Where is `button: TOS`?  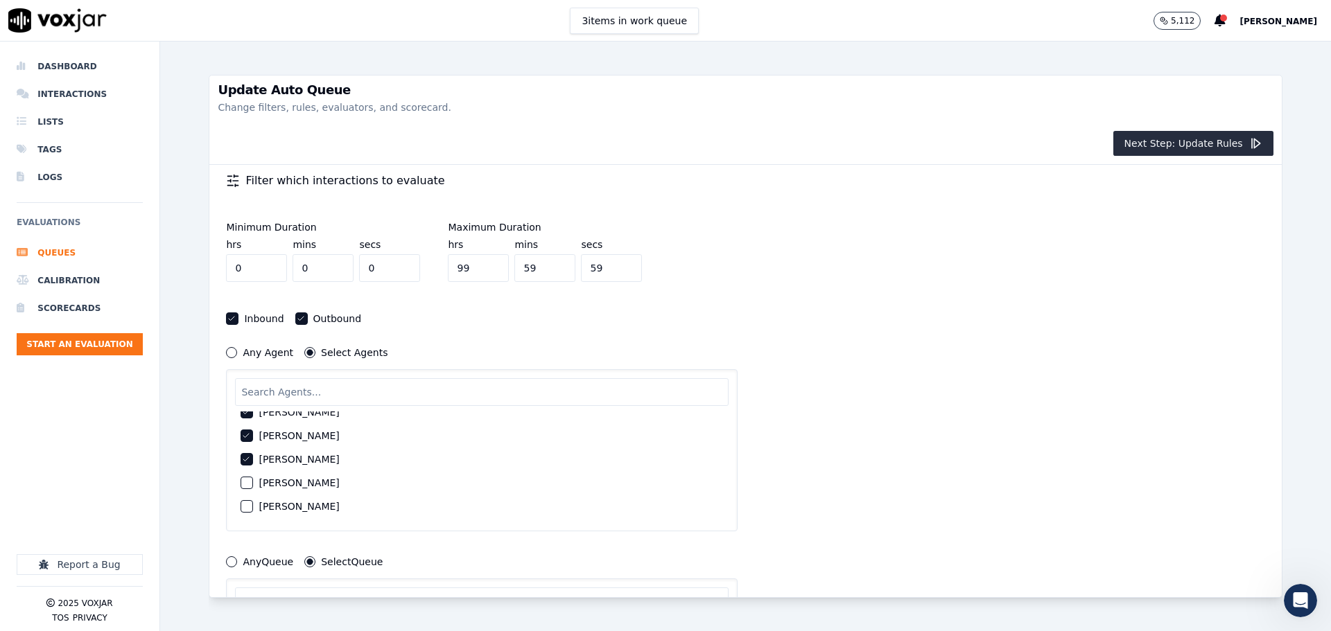 button: TOS is located at coordinates (60, 618).